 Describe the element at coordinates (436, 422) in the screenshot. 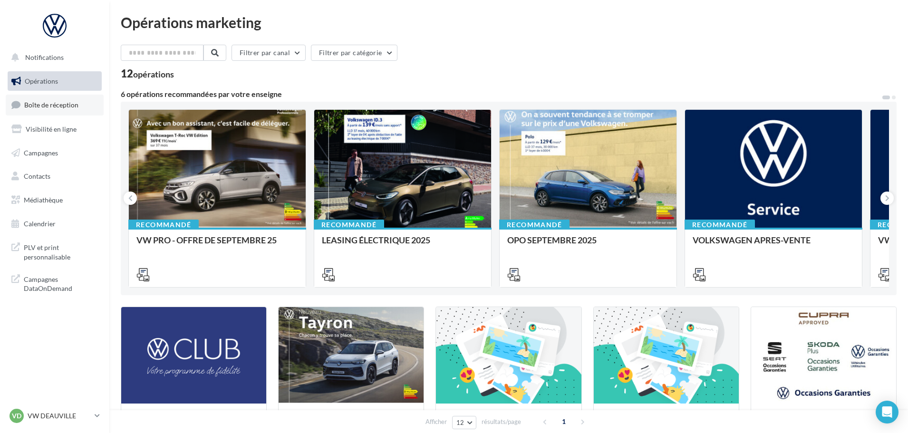

I see `span: Afficher` at that location.